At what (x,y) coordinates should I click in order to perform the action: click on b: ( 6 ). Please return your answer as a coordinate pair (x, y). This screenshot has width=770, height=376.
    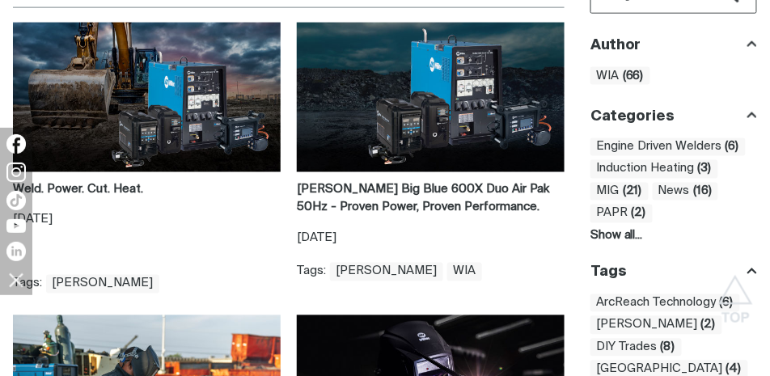
    Looking at the image, I should click on (732, 146).